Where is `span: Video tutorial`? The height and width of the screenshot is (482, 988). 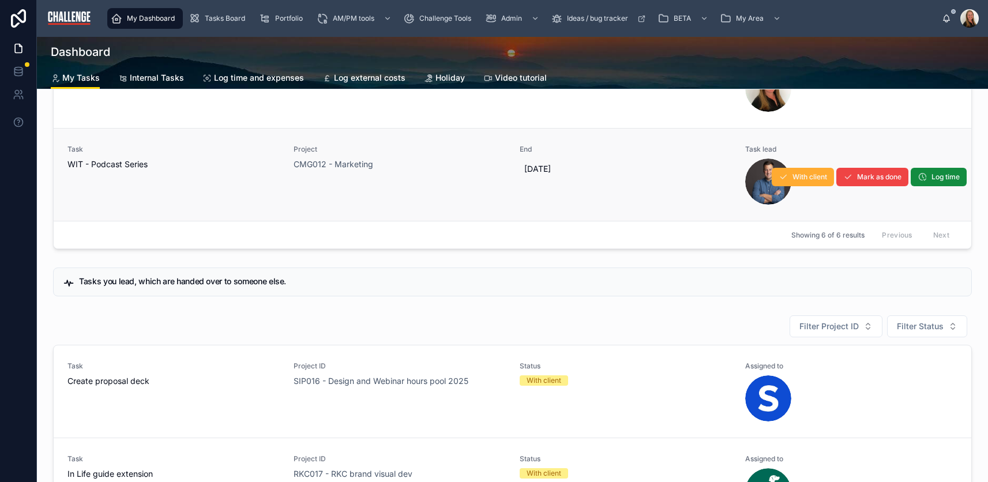
span: Video tutorial is located at coordinates (521, 78).